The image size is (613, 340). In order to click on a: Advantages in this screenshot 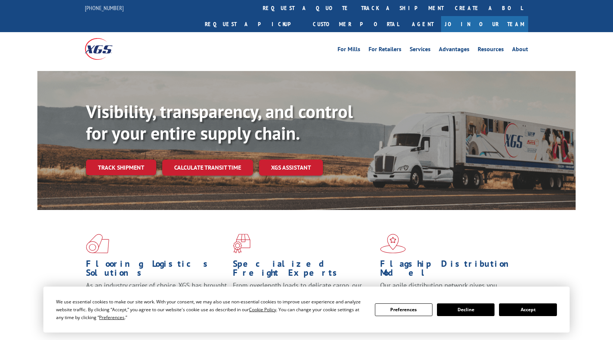, I will do `click(454, 50)`.